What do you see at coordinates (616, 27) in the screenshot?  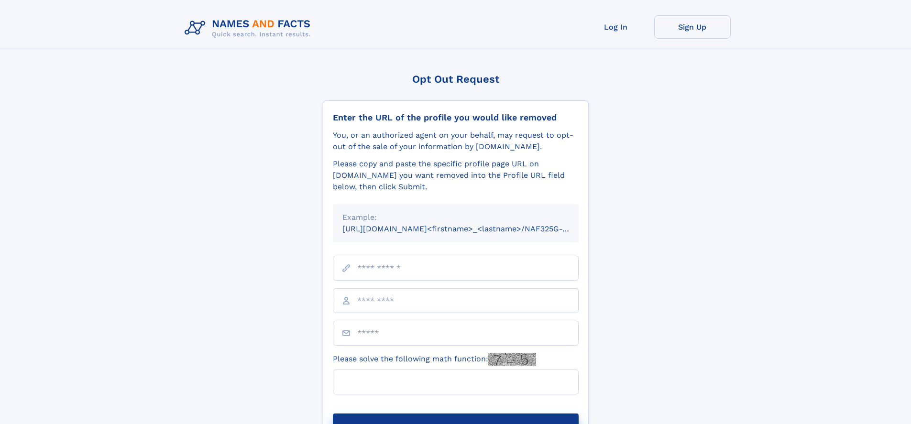 I see `a: Log In` at bounding box center [616, 27].